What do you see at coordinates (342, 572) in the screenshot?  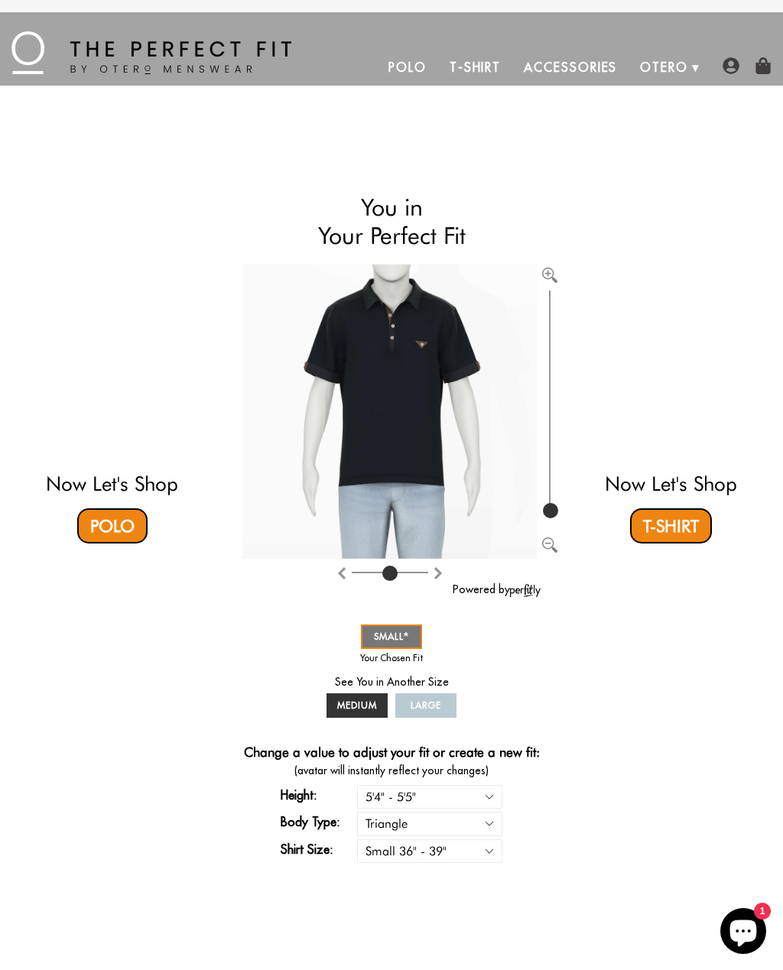 I see `button: Rotate clockwise` at bounding box center [342, 572].